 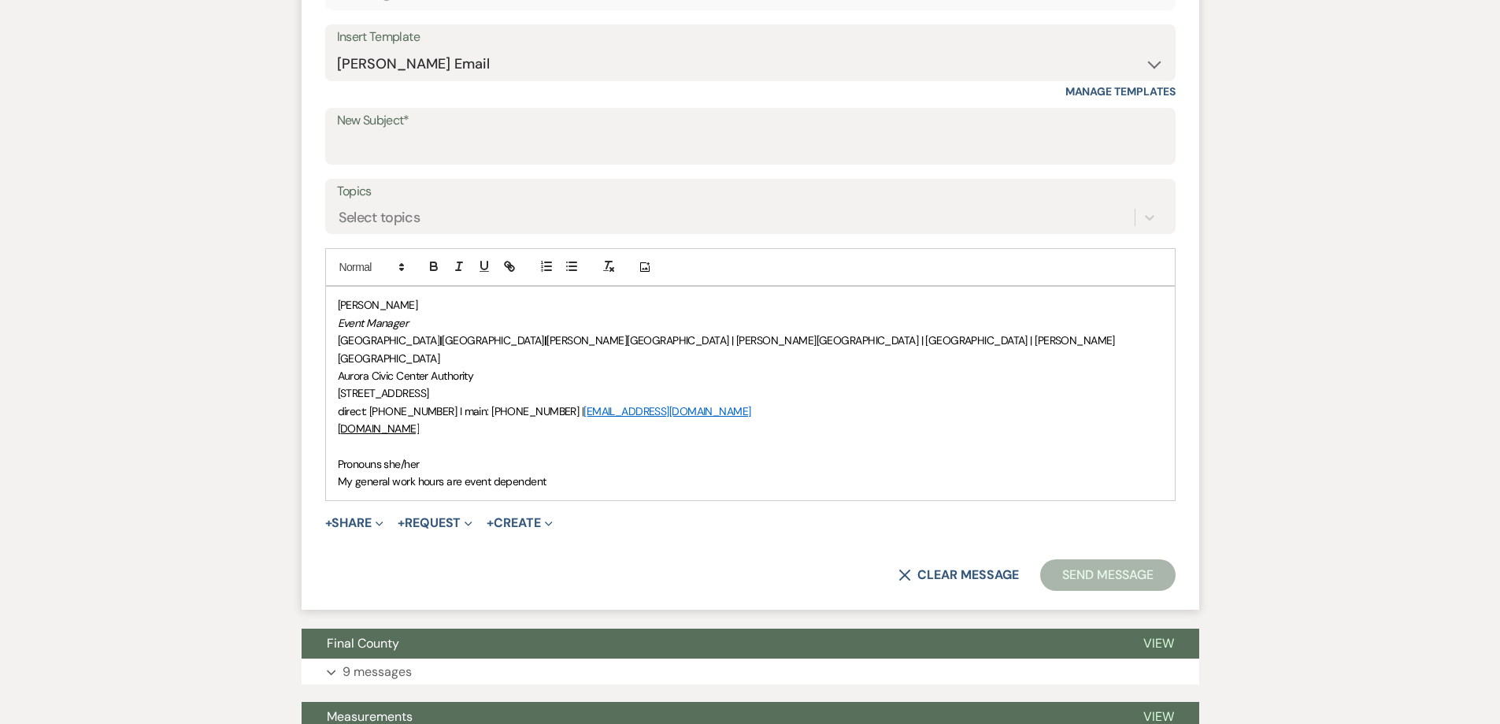 I want to click on button: Share, so click(x=354, y=523).